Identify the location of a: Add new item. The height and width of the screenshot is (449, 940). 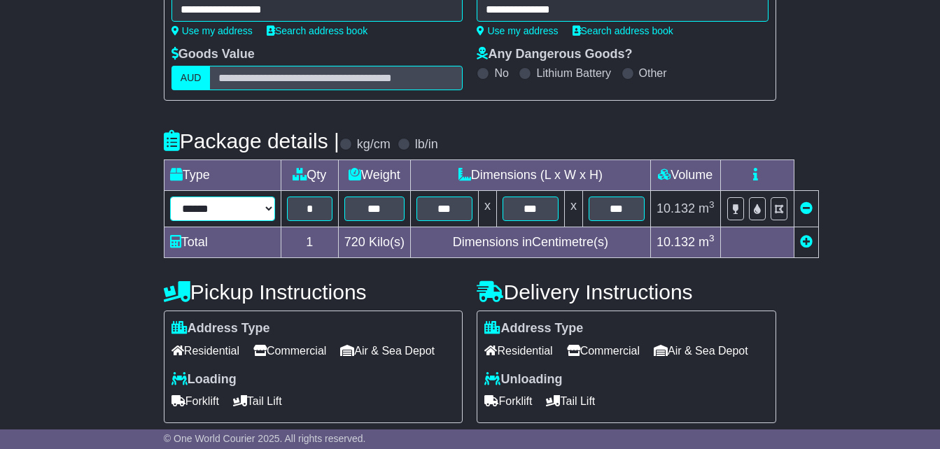
(806, 242).